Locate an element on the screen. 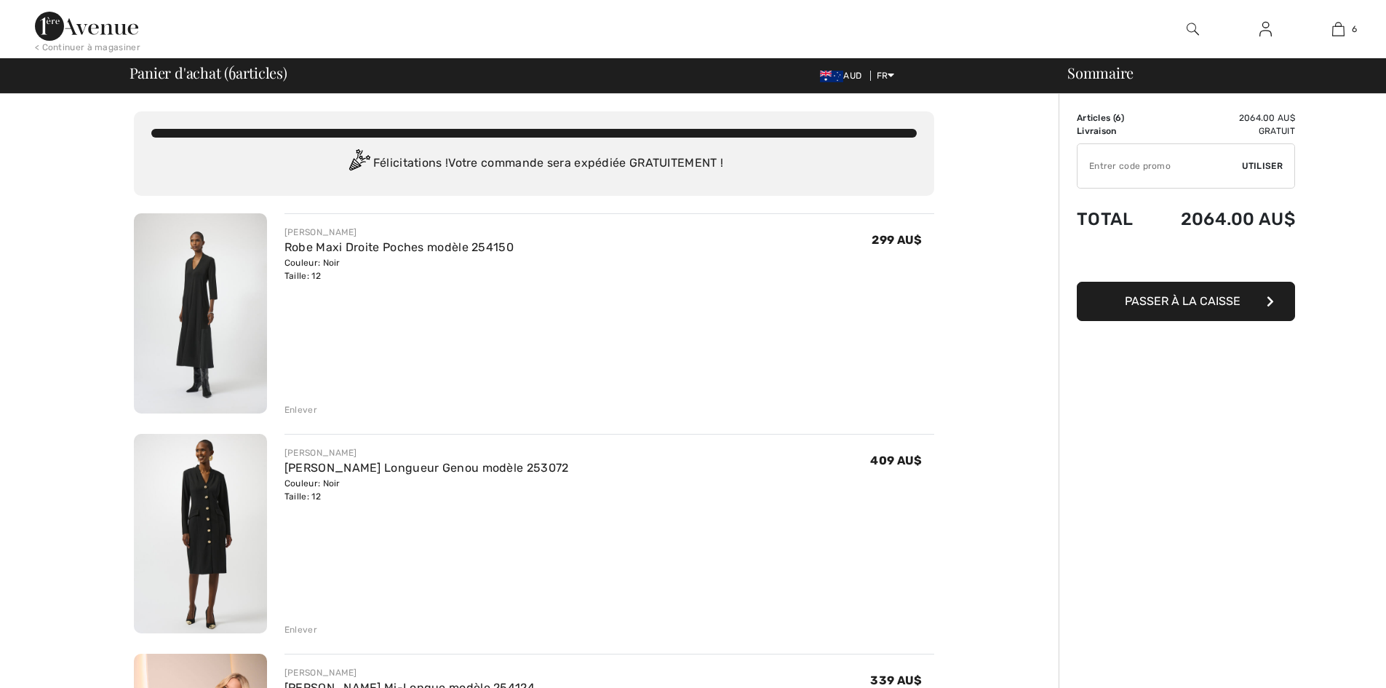  span: AUD is located at coordinates (843, 76).